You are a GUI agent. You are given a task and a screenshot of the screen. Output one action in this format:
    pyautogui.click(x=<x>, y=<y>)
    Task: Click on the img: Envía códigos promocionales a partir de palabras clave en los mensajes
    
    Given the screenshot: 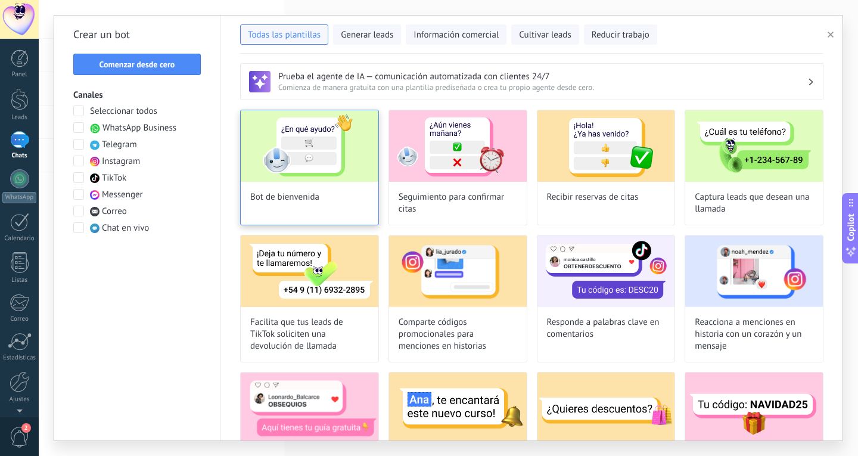 What is the action you would take?
    pyautogui.click(x=606, y=408)
    